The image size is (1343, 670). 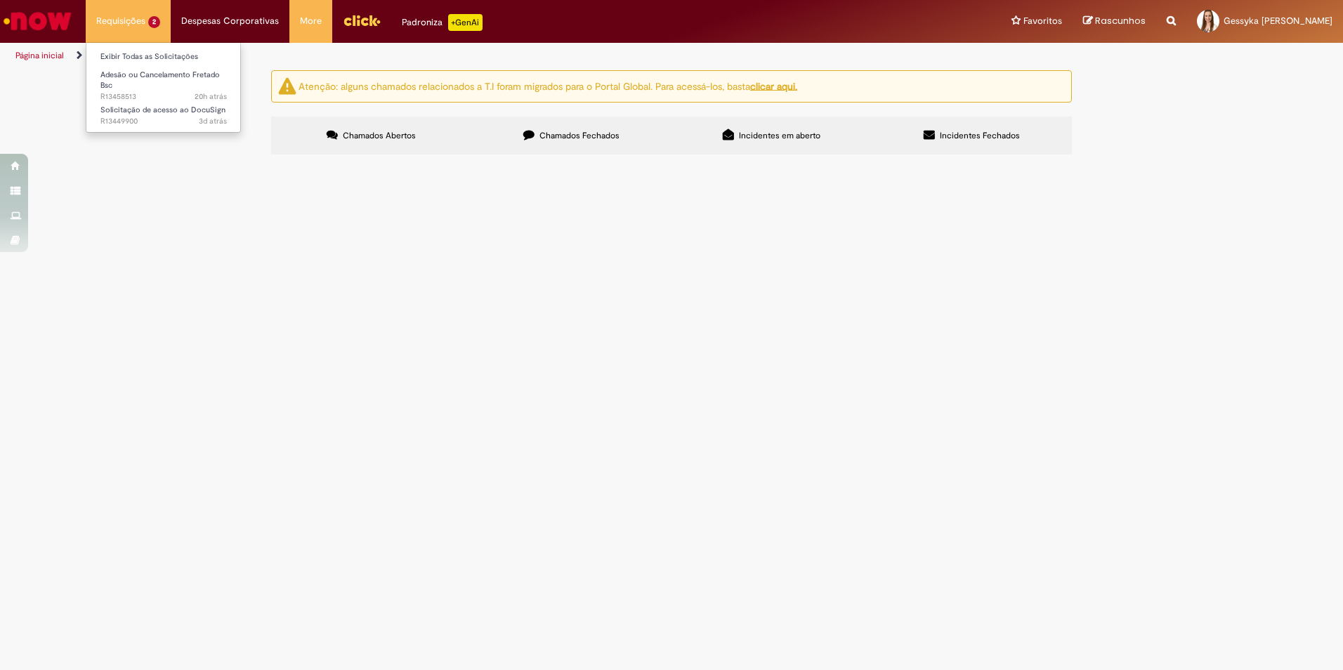 What do you see at coordinates (164, 122) in the screenshot?
I see `span: R13449900` at bounding box center [164, 122].